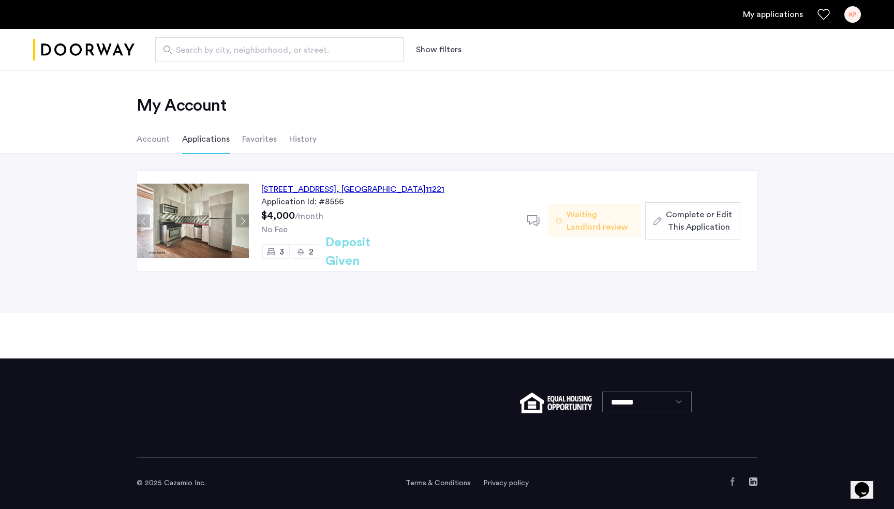 This screenshot has height=509, width=894. Describe the element at coordinates (84, 50) in the screenshot. I see `a: Cazamio logo` at that location.